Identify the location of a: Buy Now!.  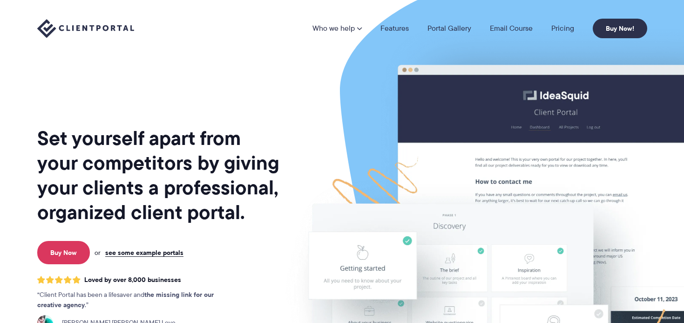
(620, 28).